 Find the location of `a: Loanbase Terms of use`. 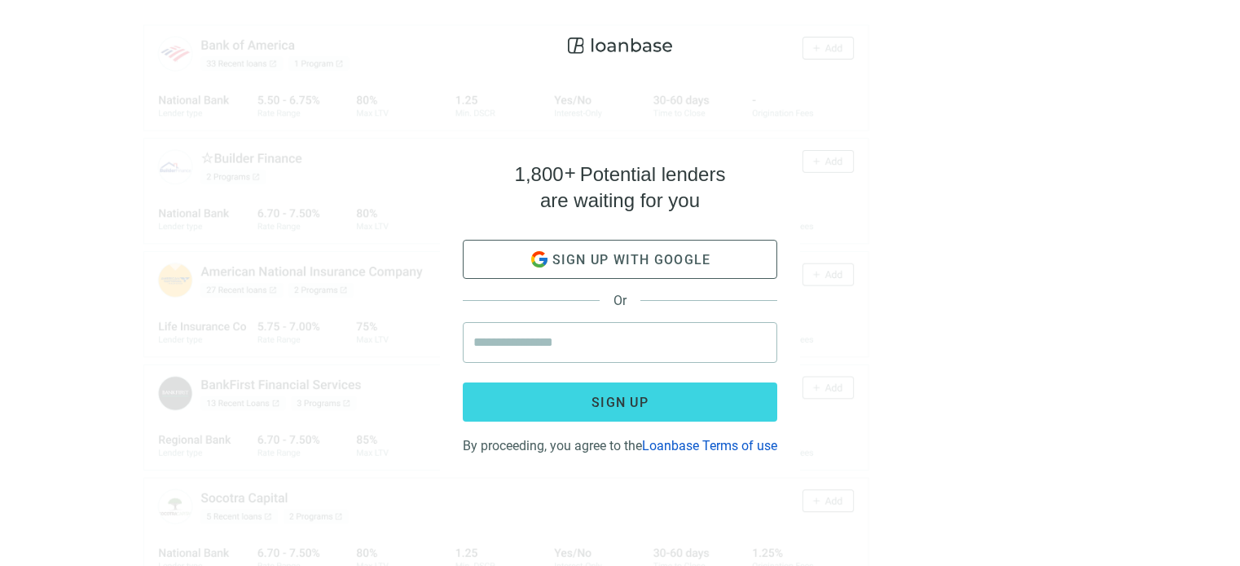

a: Loanbase Terms of use is located at coordinates (710, 445).